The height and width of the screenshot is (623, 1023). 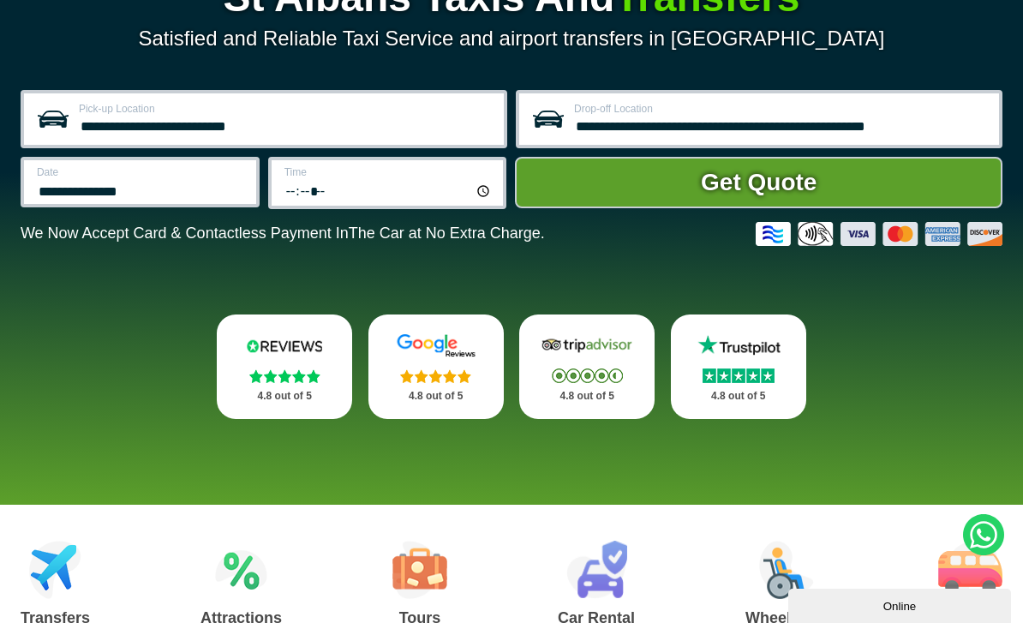 I want to click on img: Minibus, so click(x=970, y=570).